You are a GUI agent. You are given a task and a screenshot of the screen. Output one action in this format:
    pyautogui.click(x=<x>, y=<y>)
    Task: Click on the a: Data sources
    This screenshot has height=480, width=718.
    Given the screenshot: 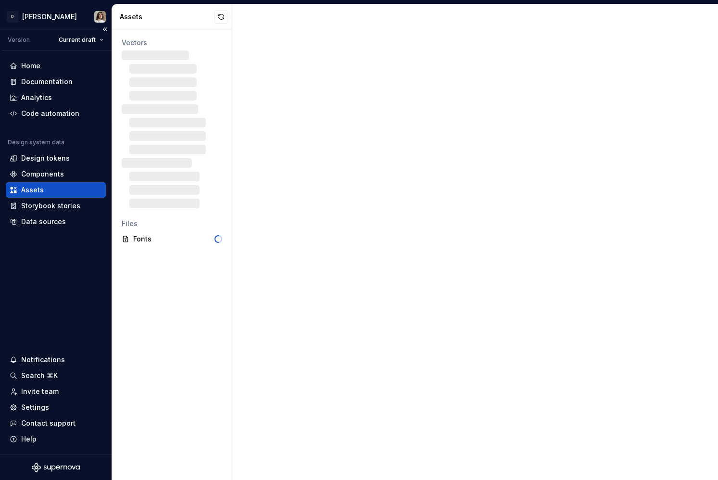 What is the action you would take?
    pyautogui.click(x=56, y=222)
    